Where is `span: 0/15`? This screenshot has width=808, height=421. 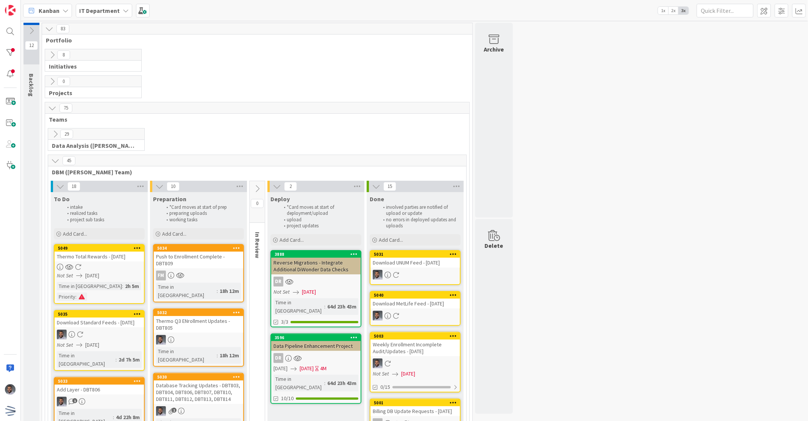 span: 0/15 is located at coordinates (385, 387).